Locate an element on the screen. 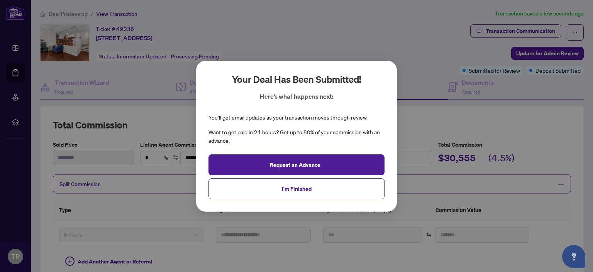  div: Want to get paid in 24 hours? Get up to 80% of your commission with an advance. is located at coordinates (297, 136).